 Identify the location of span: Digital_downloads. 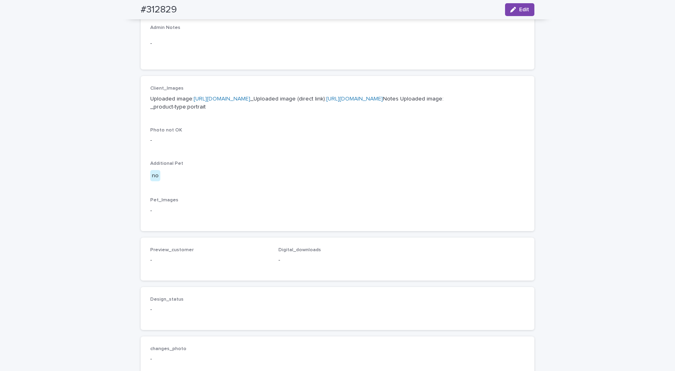
(300, 250).